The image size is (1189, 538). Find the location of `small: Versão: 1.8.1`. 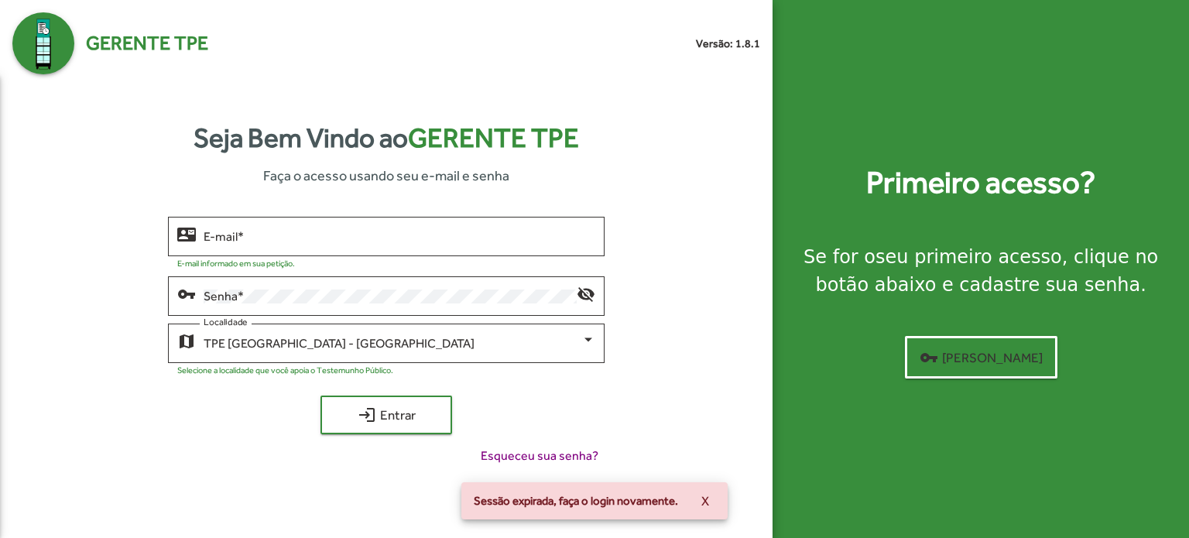

small: Versão: 1.8.1 is located at coordinates (728, 43).